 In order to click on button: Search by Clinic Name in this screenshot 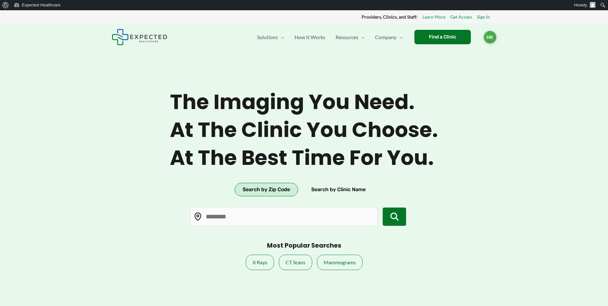, I will do `click(339, 190)`.